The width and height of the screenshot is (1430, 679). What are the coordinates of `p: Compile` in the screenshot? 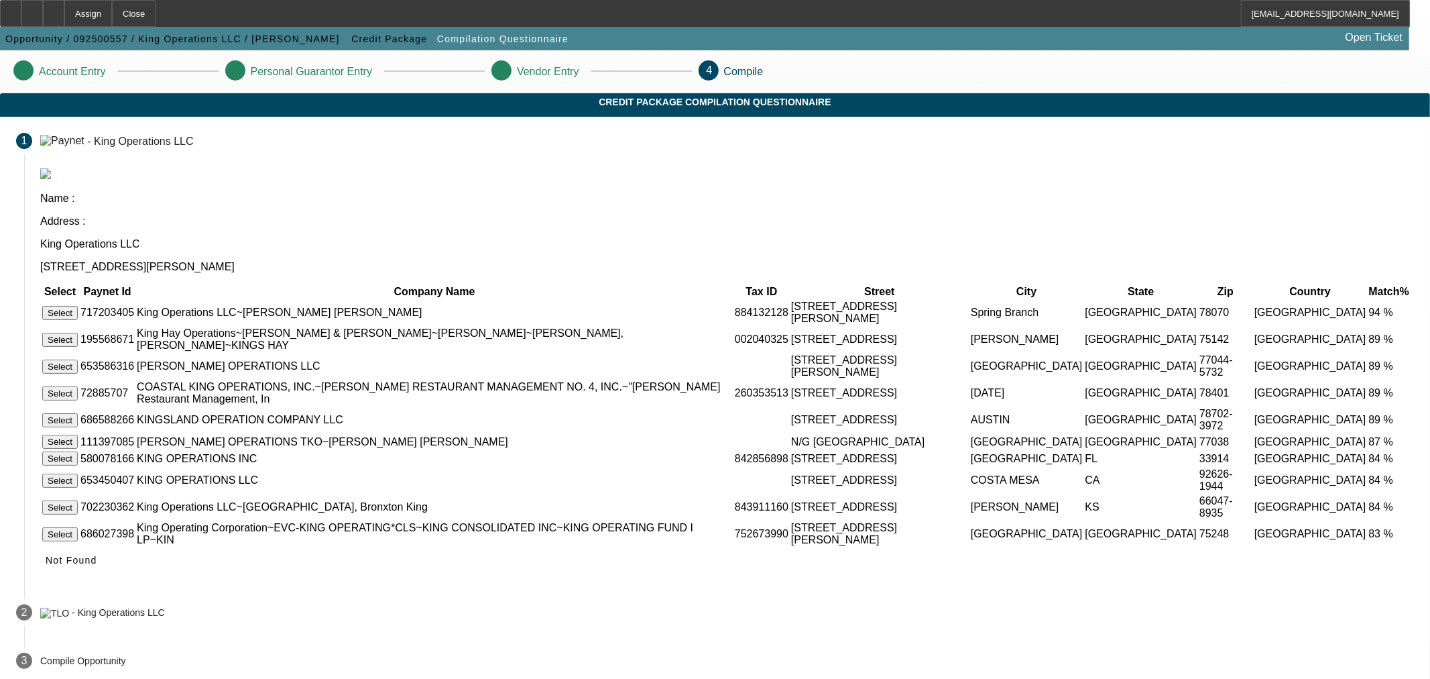 It's located at (744, 72).